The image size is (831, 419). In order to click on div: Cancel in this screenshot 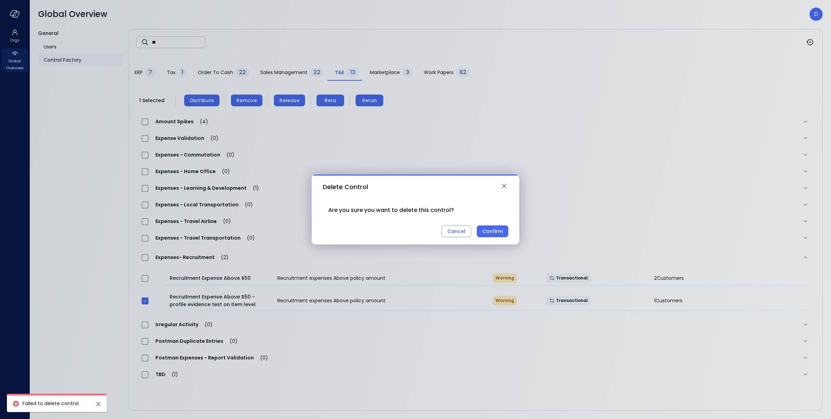, I will do `click(456, 231)`.